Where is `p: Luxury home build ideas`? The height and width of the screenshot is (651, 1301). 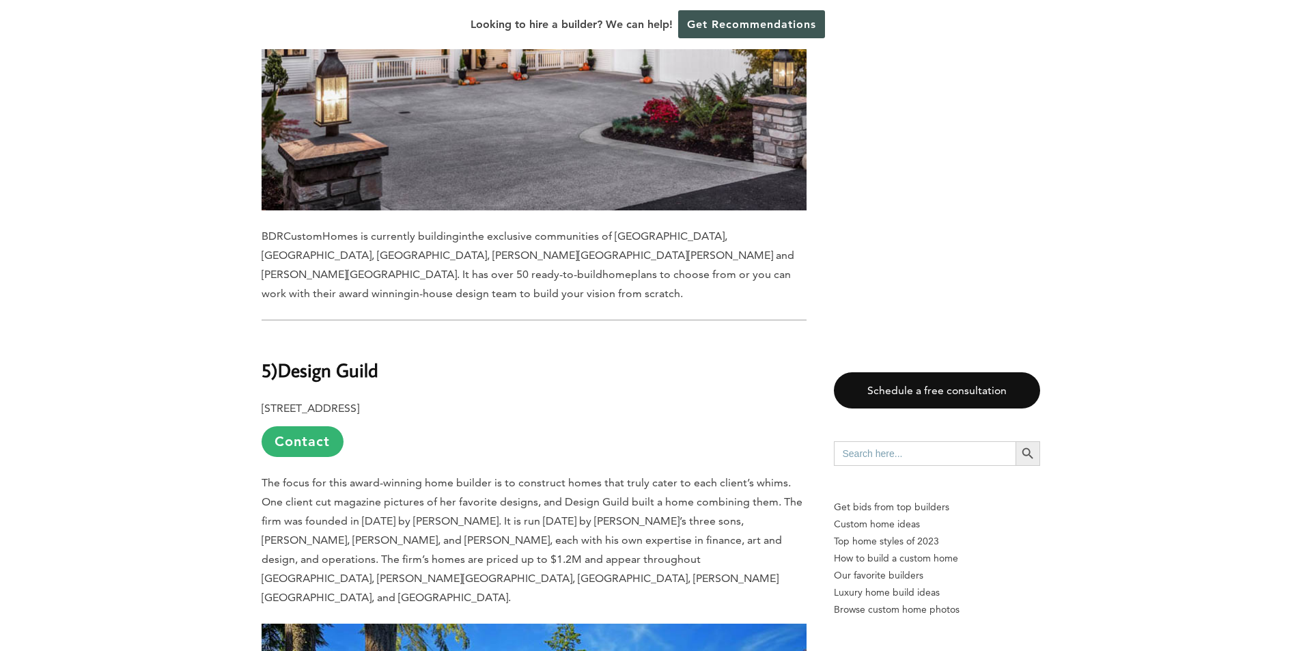 p: Luxury home build ideas is located at coordinates (937, 592).